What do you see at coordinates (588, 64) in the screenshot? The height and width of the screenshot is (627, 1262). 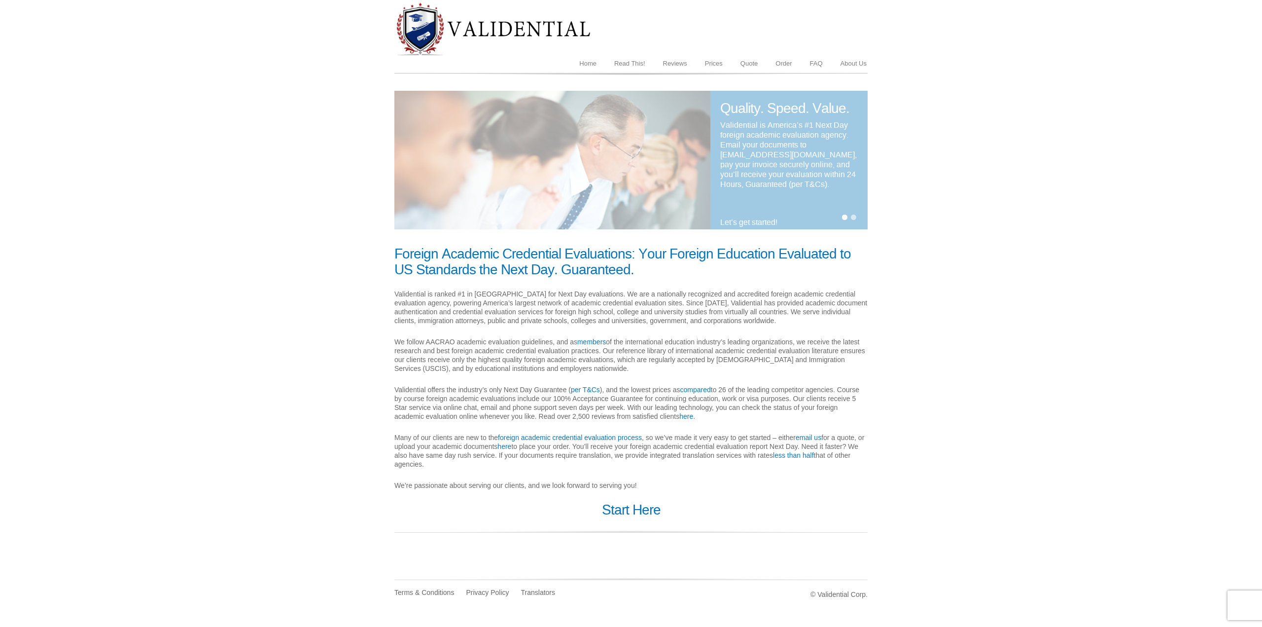 I see `a: Home` at bounding box center [588, 64].